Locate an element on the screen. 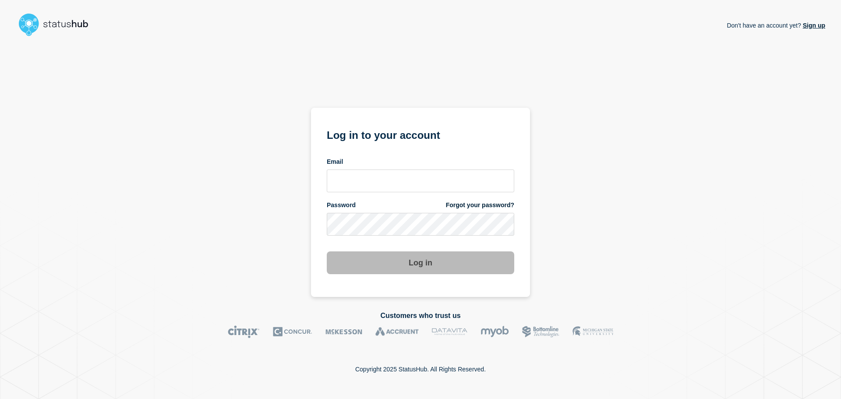  img: Accruent logo is located at coordinates (397, 332).